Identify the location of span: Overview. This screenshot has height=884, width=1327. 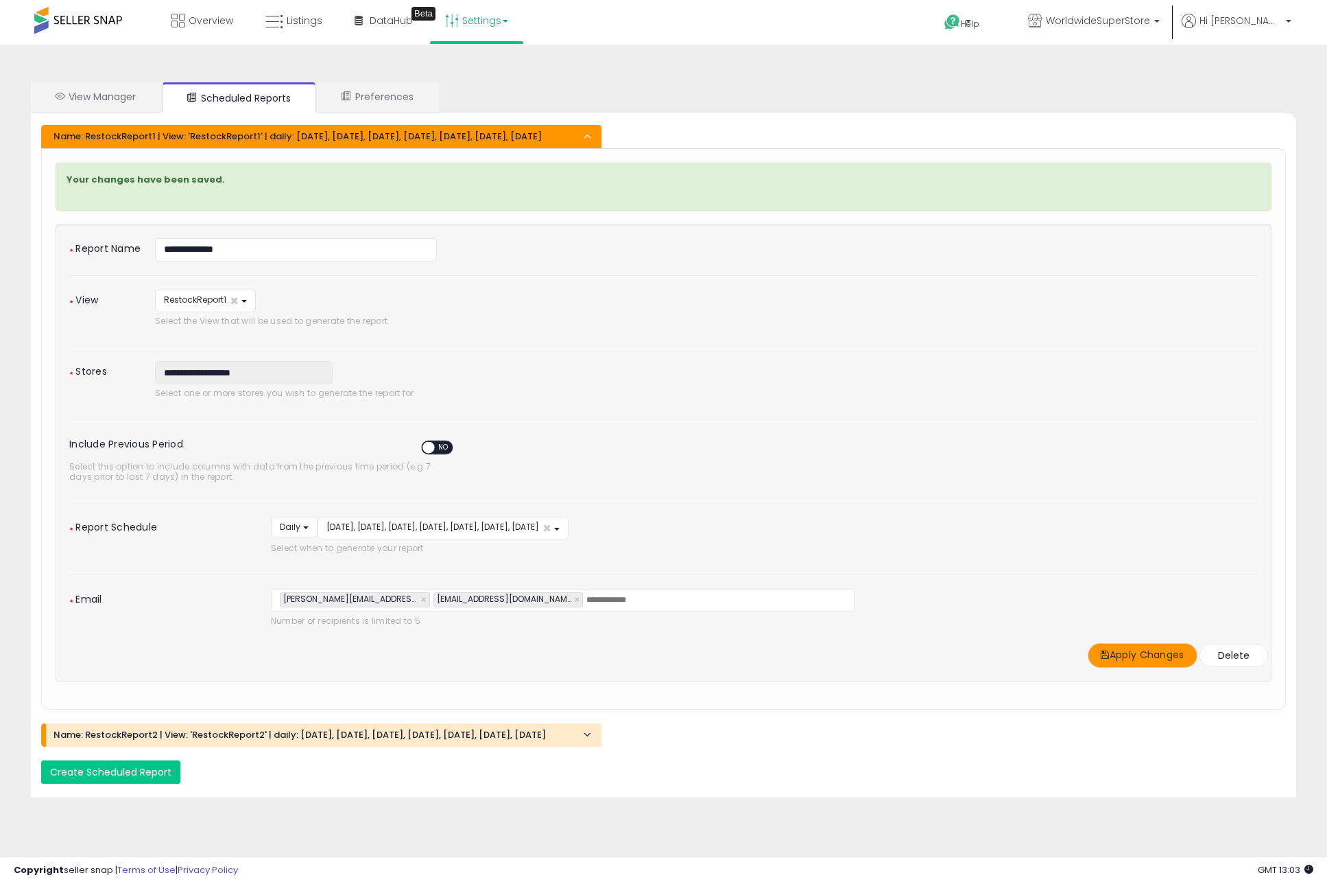
(211, 21).